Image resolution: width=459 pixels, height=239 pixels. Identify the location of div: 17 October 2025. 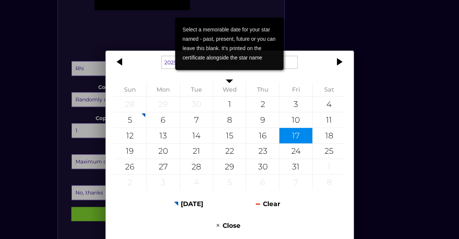
(296, 135).